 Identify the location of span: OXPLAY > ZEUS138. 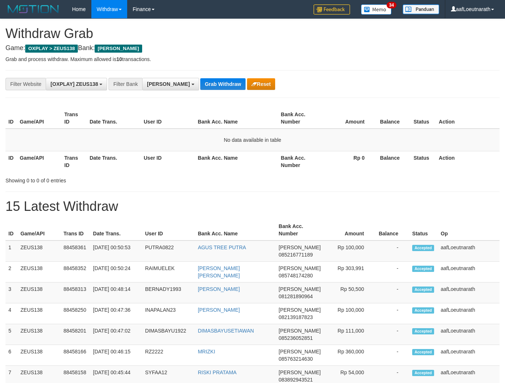
(52, 49).